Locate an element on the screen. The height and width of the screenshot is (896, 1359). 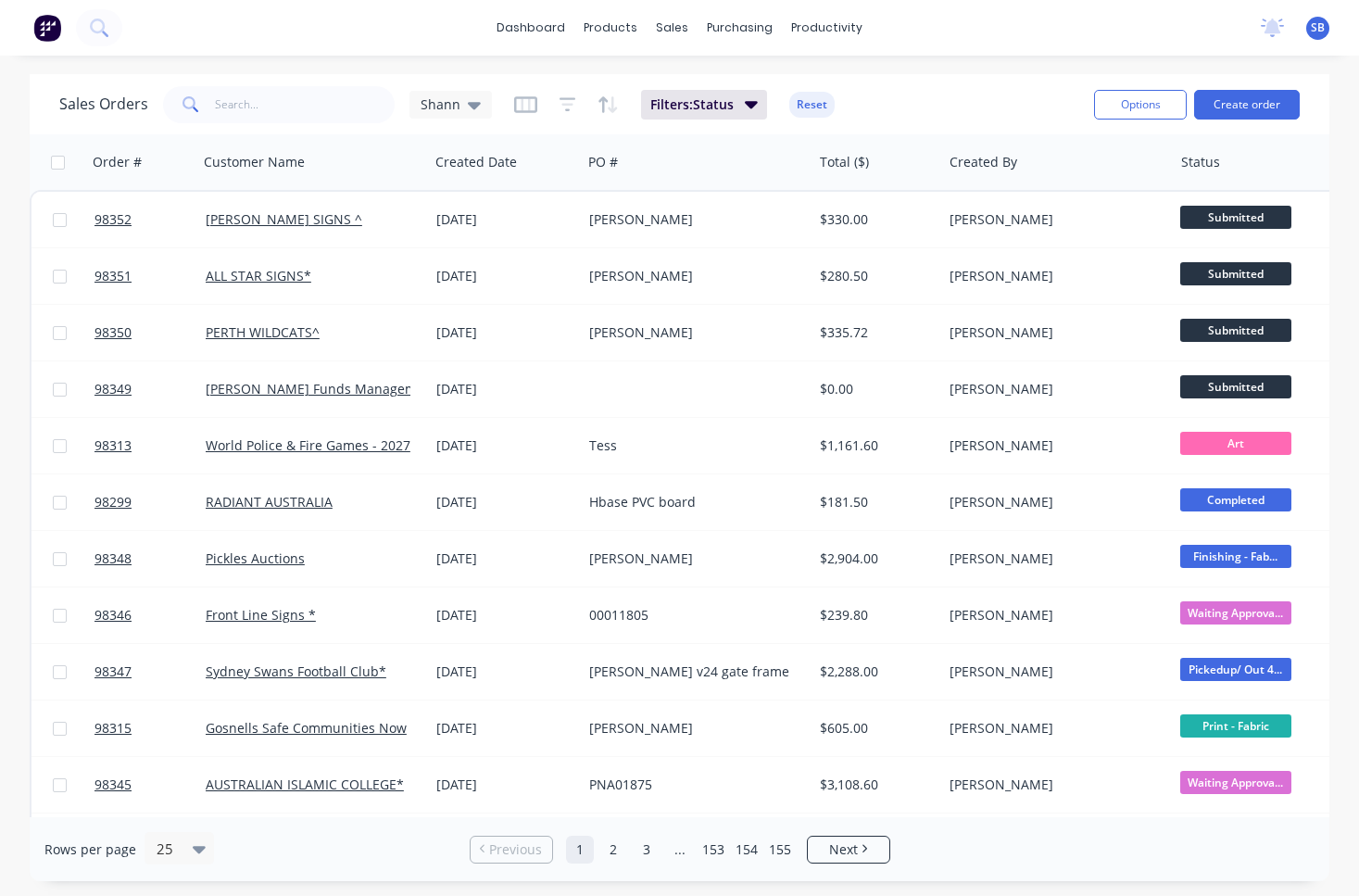
a: Page 153 is located at coordinates (713, 849).